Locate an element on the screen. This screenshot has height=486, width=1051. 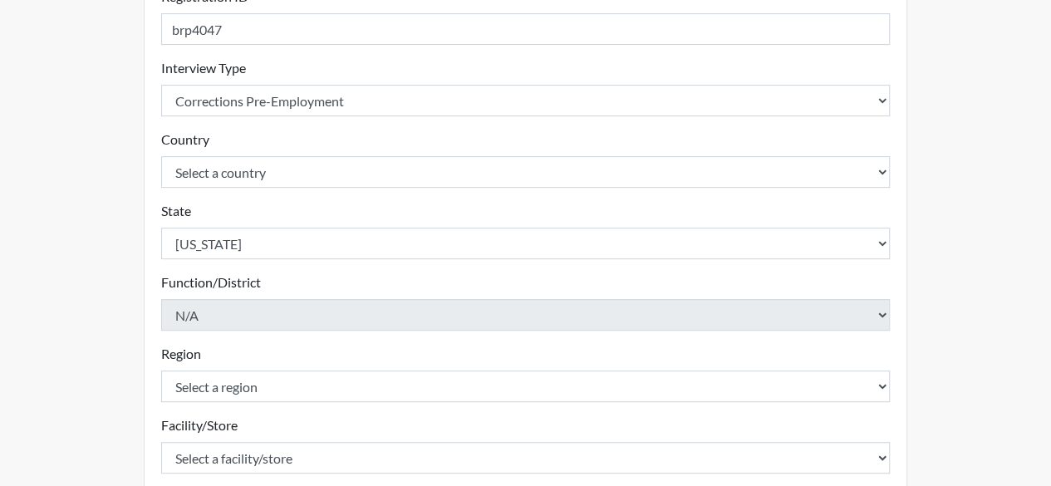
label: Interview Type is located at coordinates (204, 68).